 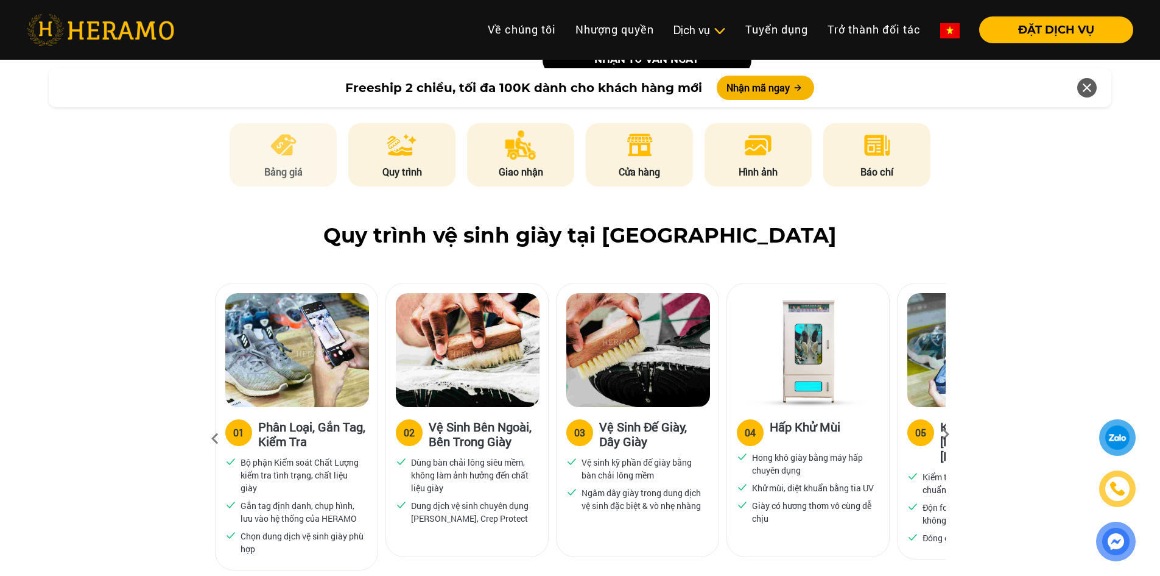 What do you see at coordinates (984, 537) in the screenshot?
I see `p: Đóng gói & giao đến khách hàng` at bounding box center [984, 537].